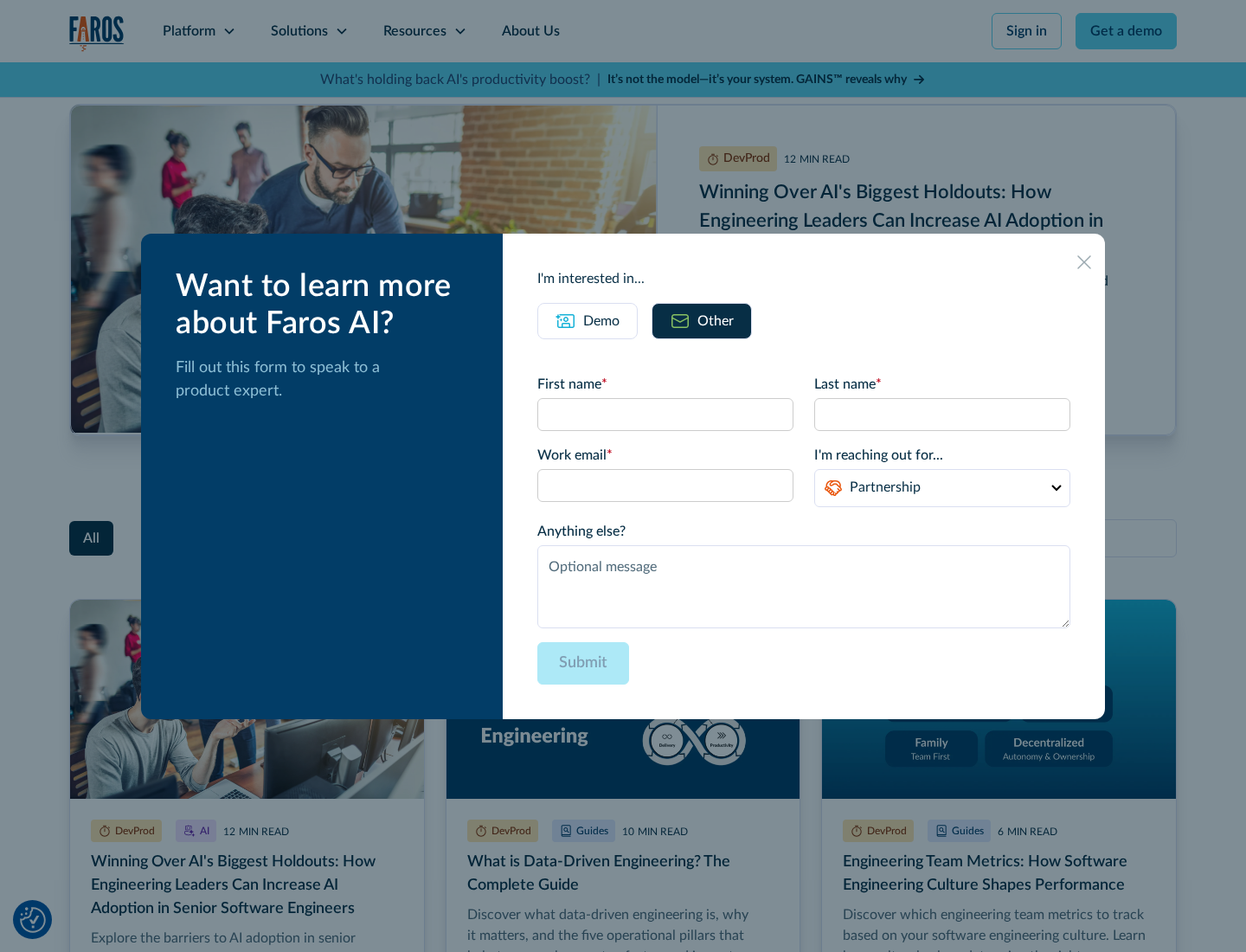 This screenshot has height=952, width=1246. Describe the element at coordinates (325, 380) in the screenshot. I see `p: Fill out this form to speak to a product expert.` at that location.